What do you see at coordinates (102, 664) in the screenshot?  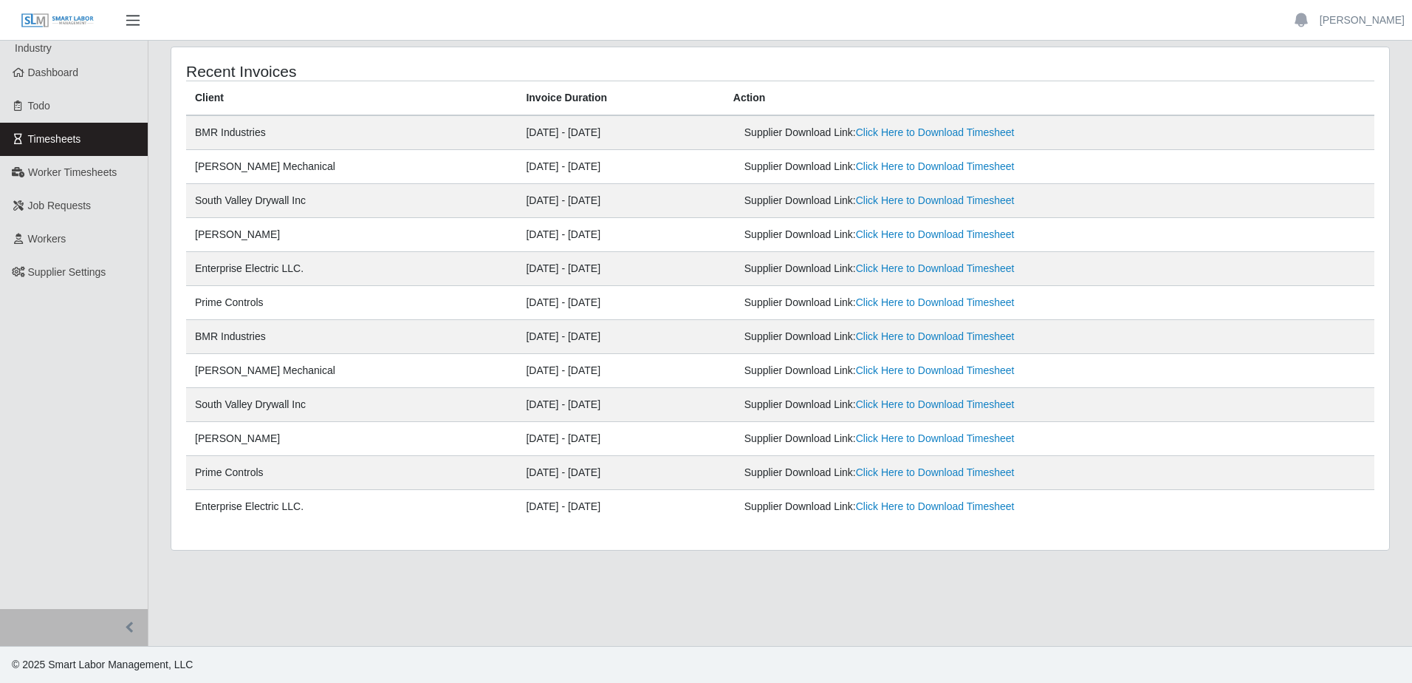 I see `span: © 2025 Smart Labor Management, LLC` at bounding box center [102, 664].